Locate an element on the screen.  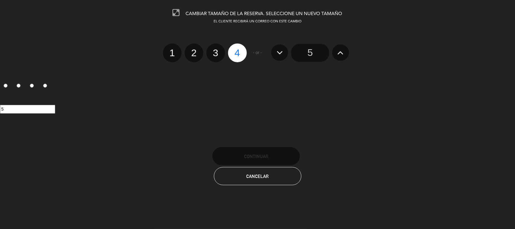
button: Continuar is located at coordinates (256, 156).